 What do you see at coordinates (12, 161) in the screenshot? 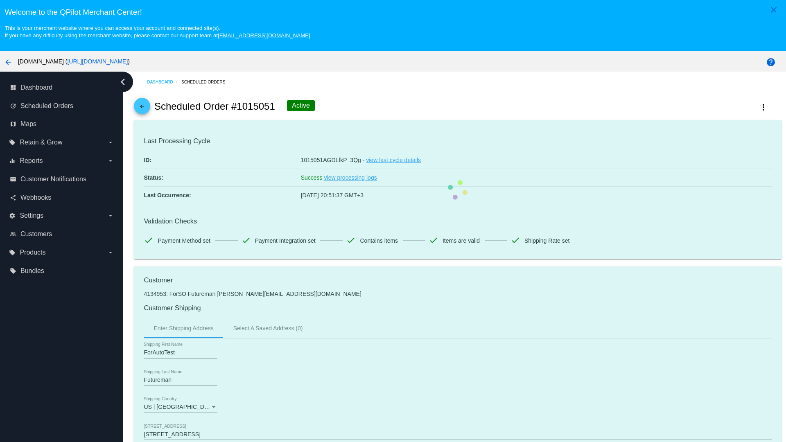
I see `i: equalizer` at bounding box center [12, 161].